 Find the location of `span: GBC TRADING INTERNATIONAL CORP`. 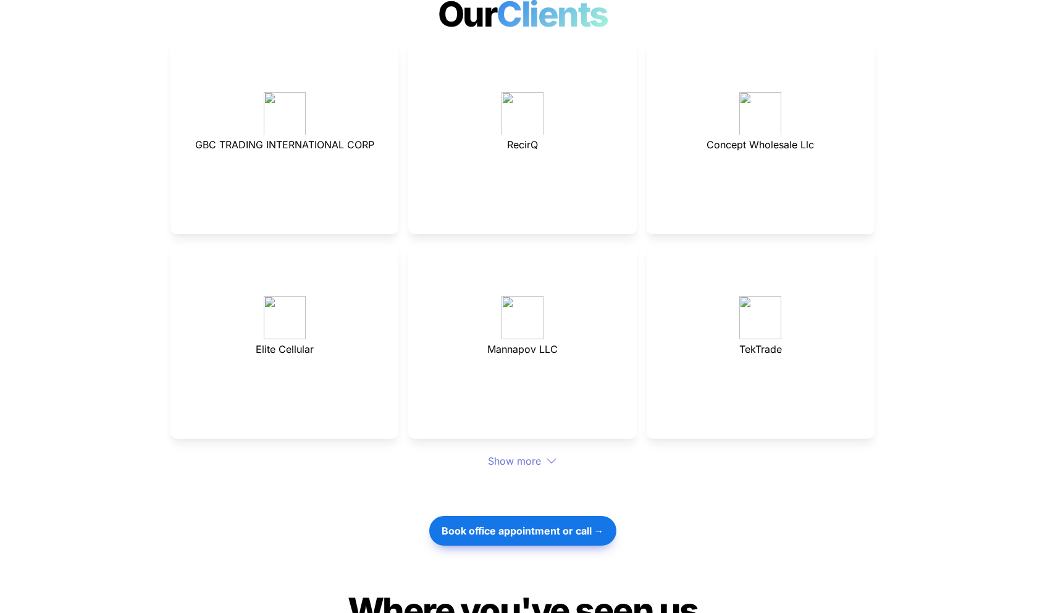

span: GBC TRADING INTERNATIONAL CORP is located at coordinates (285, 144).